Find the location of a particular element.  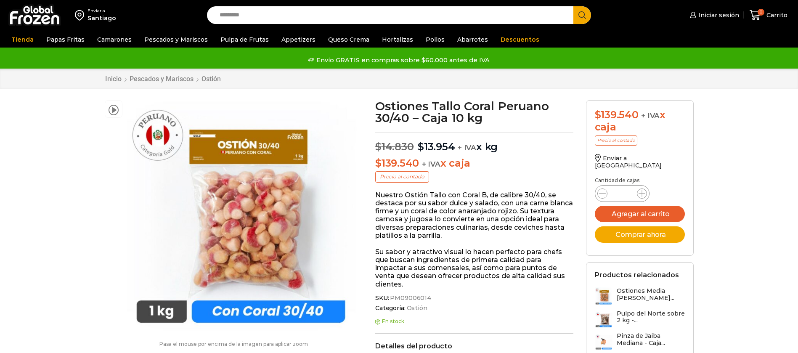

bdi: 14.830 is located at coordinates (394, 146).